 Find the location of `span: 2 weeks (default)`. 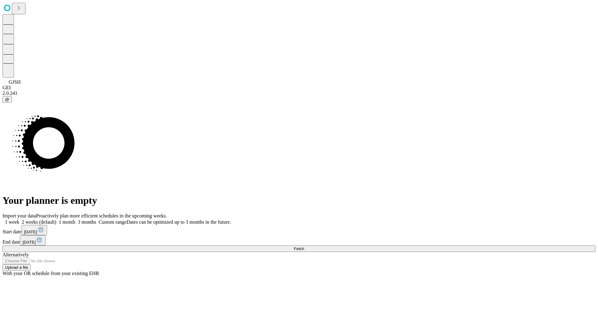

span: 2 weeks (default) is located at coordinates (39, 222).